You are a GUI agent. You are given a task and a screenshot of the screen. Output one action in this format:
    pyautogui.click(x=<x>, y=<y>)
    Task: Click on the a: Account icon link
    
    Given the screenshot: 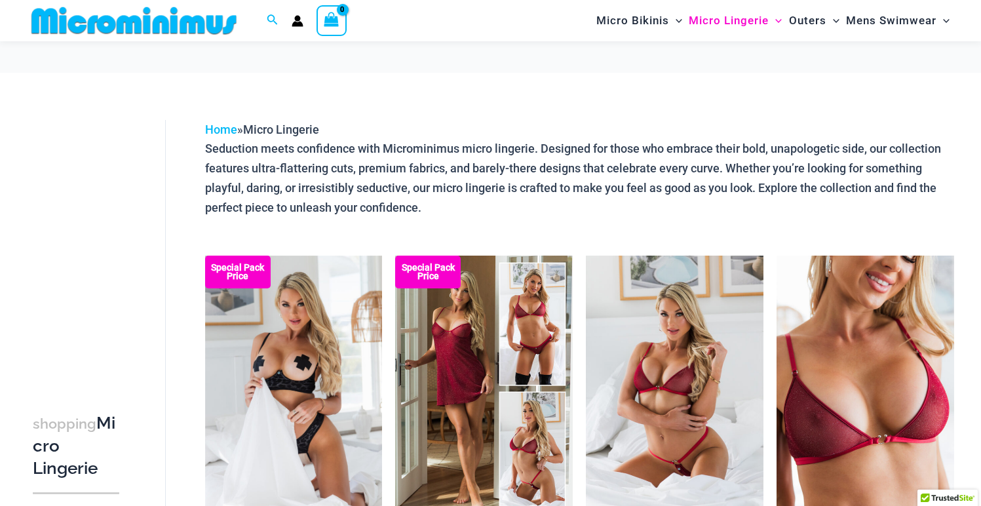 What is the action you would take?
    pyautogui.click(x=298, y=21)
    